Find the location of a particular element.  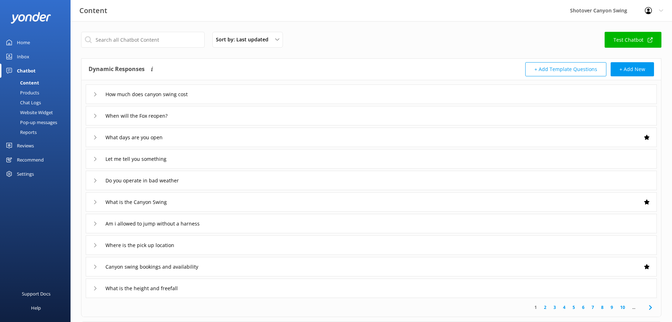

div: Reviews is located at coordinates (25, 145).